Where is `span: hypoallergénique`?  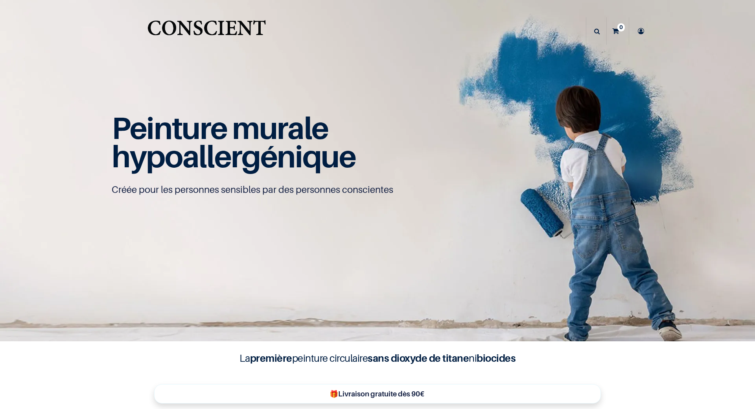 span: hypoallergénique is located at coordinates (234, 156).